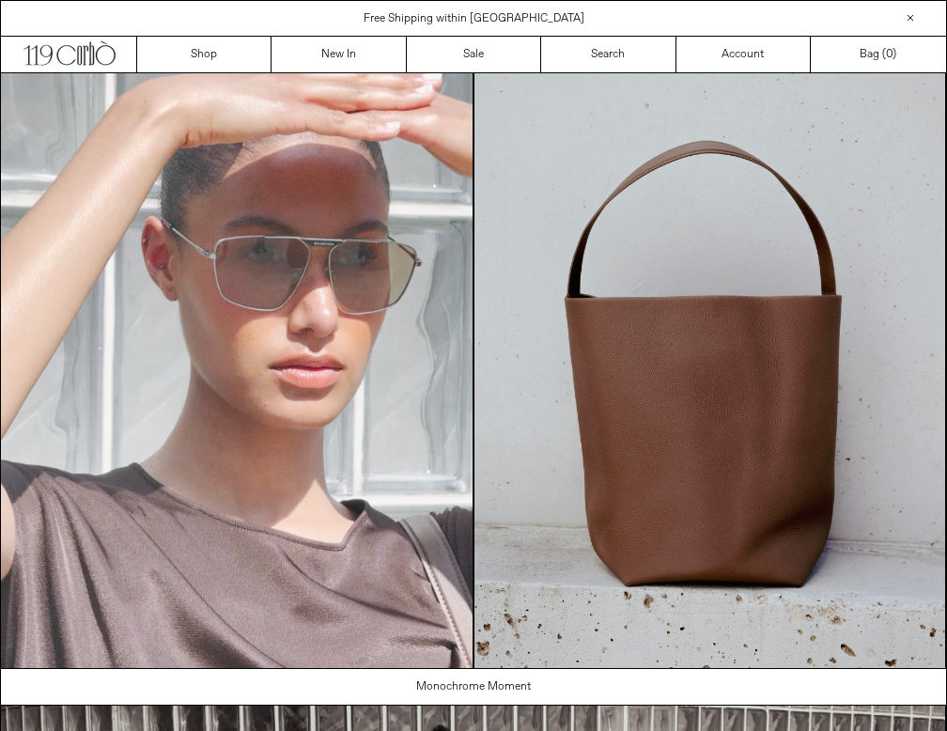  Describe the element at coordinates (474, 687) in the screenshot. I see `a: Monochrome Moment` at that location.